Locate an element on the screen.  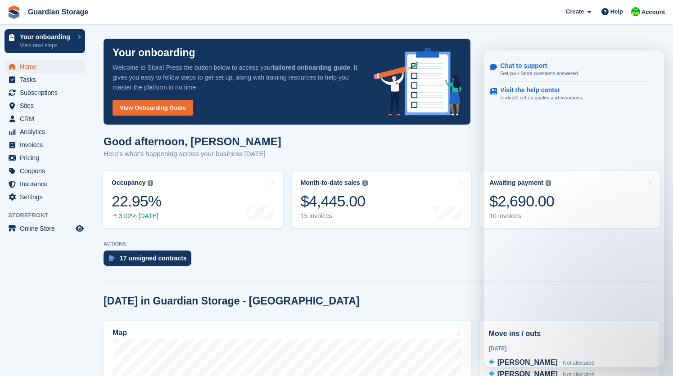
div: Month-to-date sales is located at coordinates (330, 183).